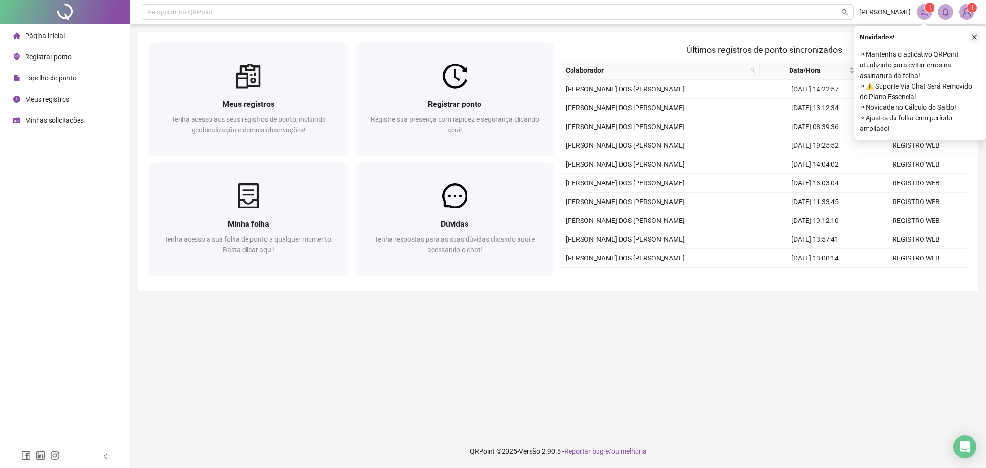 Image resolution: width=986 pixels, height=468 pixels. I want to click on span: Tenha acesso a sua folha de ponto a qualquer momento. Basta clicar aqui!, so click(248, 244).